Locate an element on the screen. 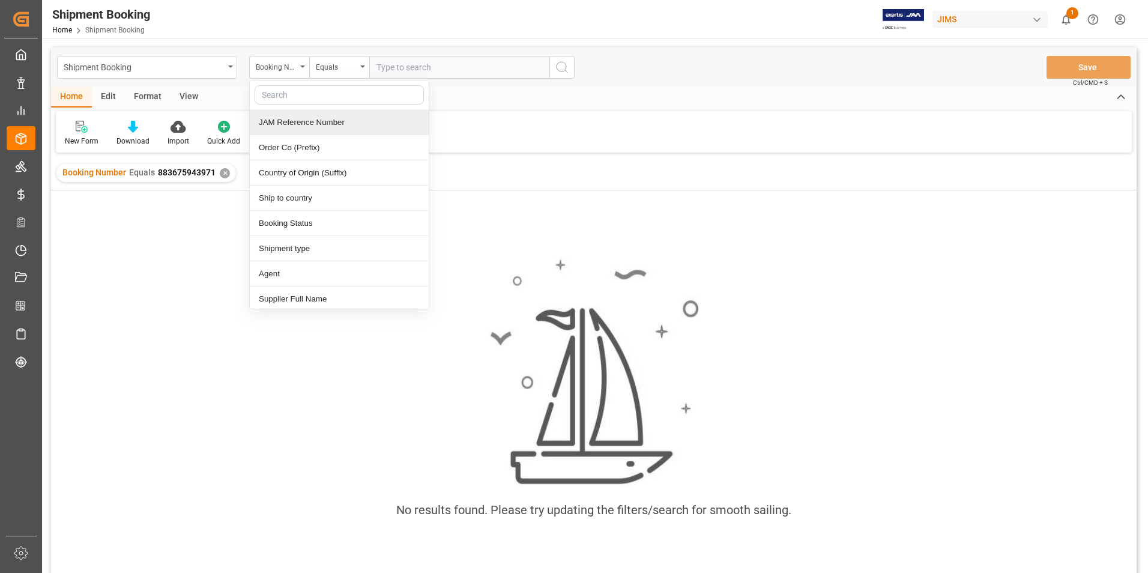 The height and width of the screenshot is (573, 1148). span: Booking Number is located at coordinates (94, 172).